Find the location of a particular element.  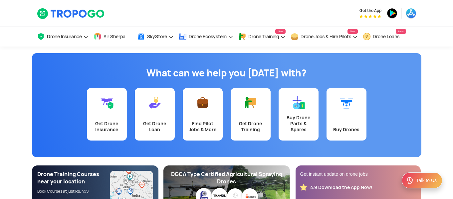

img: Get Drone Training is located at coordinates (251, 103).